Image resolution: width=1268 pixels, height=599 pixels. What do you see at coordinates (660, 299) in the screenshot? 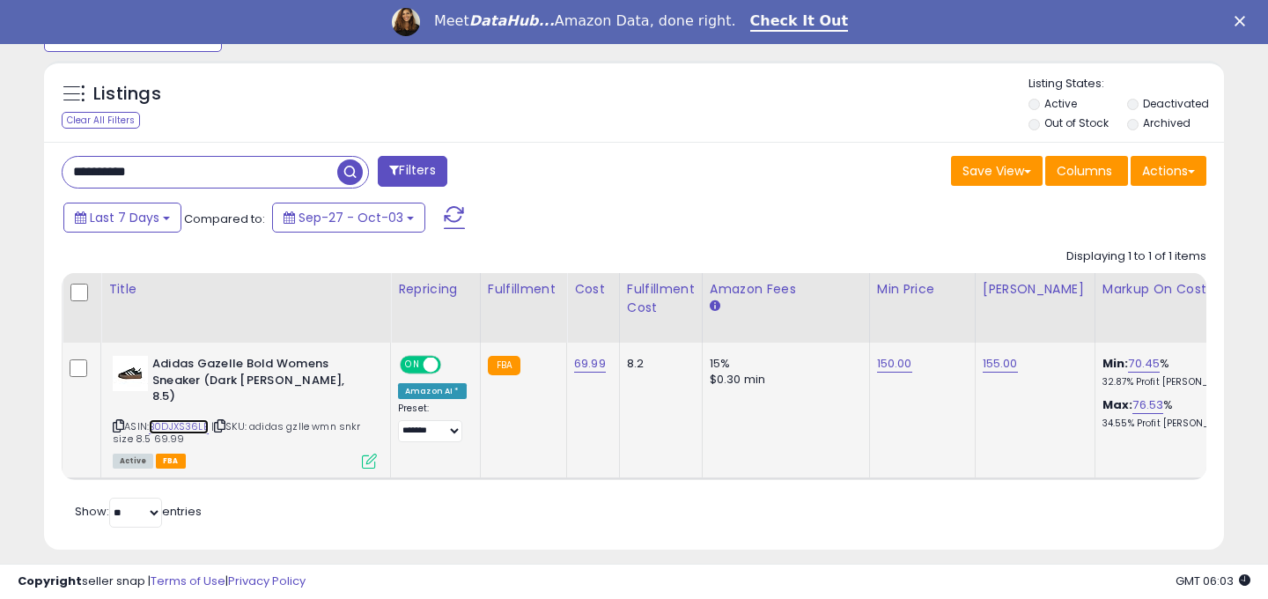
I see `div: Fulfillment Cost` at bounding box center [660, 299].